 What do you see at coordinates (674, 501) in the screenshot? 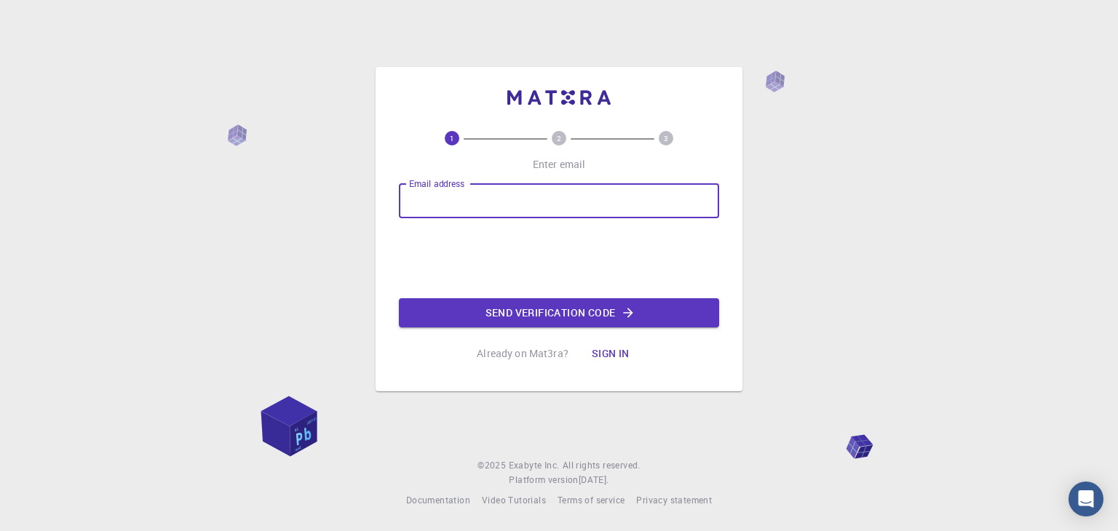
I see `a: Privacy statement` at bounding box center [674, 501].